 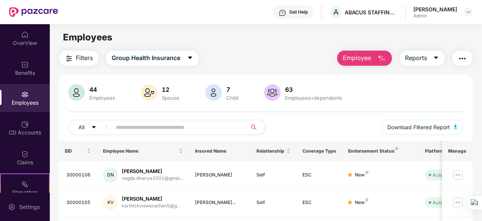 What do you see at coordinates (313, 98) in the screenshot?
I see `div: Employees+dependents` at bounding box center [313, 98].